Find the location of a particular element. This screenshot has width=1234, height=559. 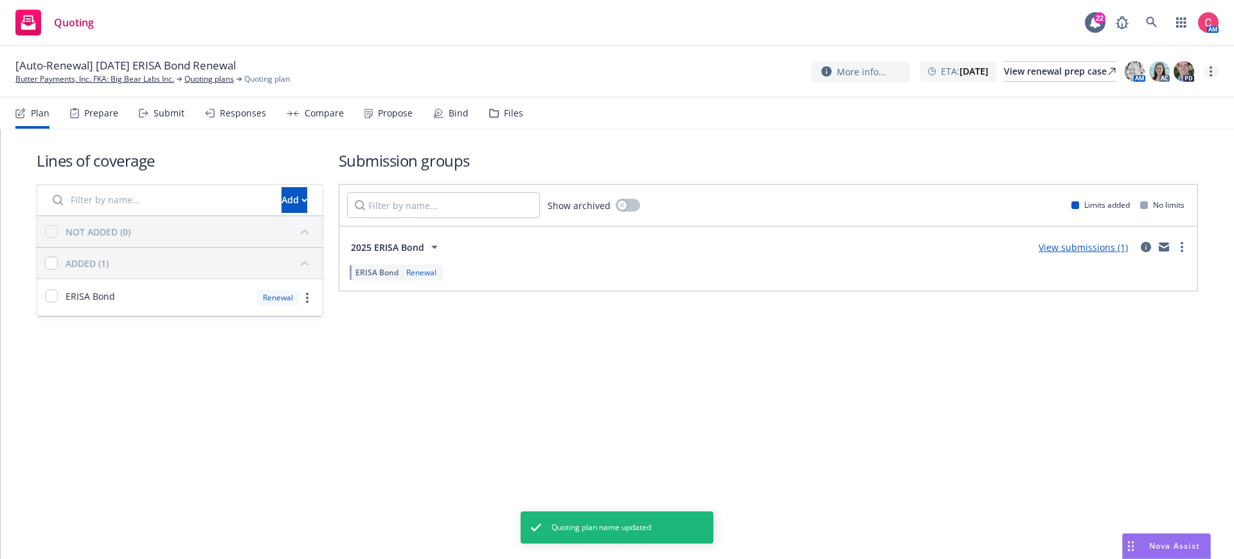

span: ETA : is located at coordinates (965, 71).